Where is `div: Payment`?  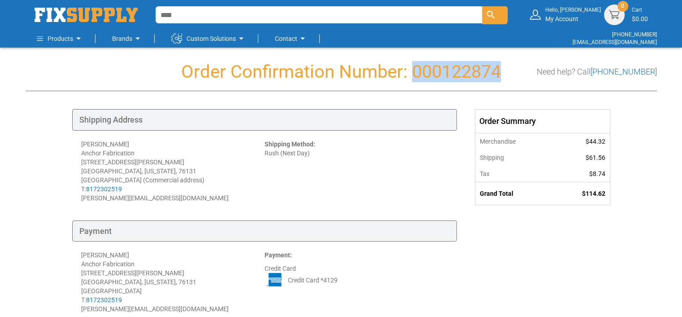
div: Payment is located at coordinates (265, 231).